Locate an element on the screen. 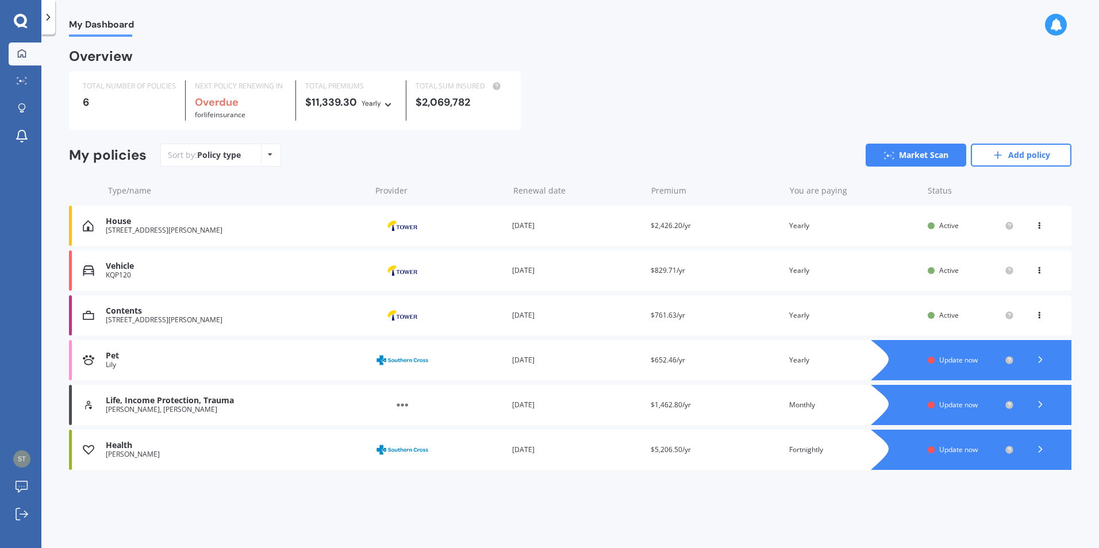 The image size is (1099, 548). div: $2,069,782 is located at coordinates (461, 102).